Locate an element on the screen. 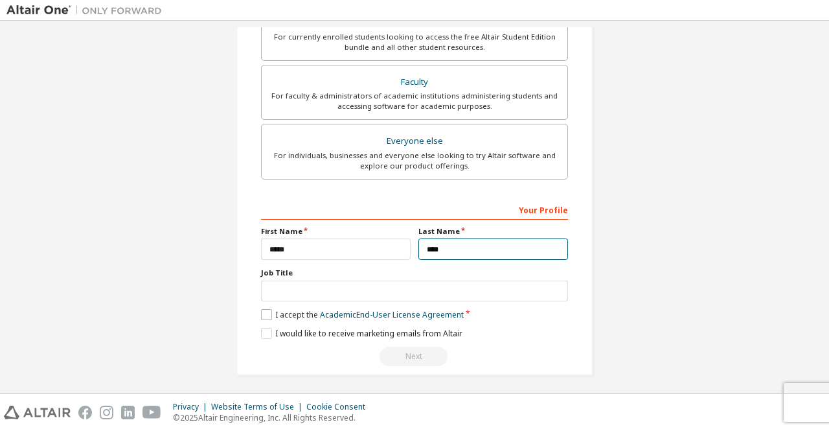 This screenshot has width=829, height=431. div: For currently enrolled students looking to access the free Altair Student Edition bundle and all ... is located at coordinates (415, 42).